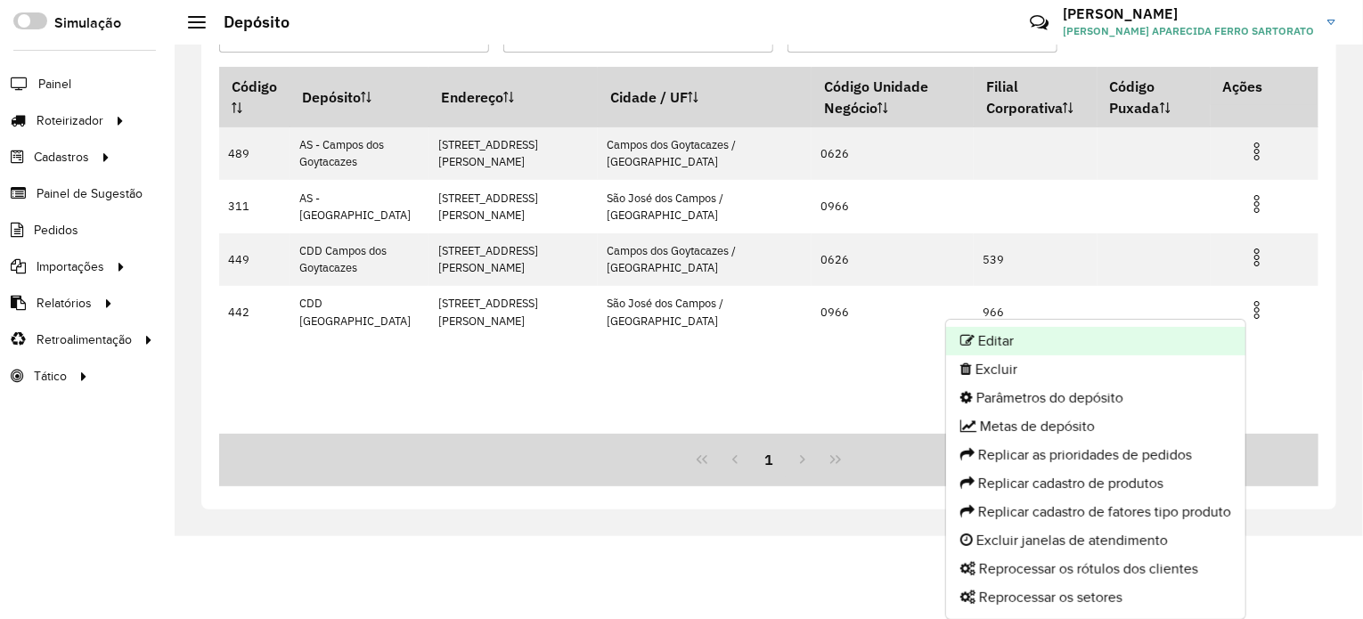  I want to click on span: Pedidos, so click(56, 230).